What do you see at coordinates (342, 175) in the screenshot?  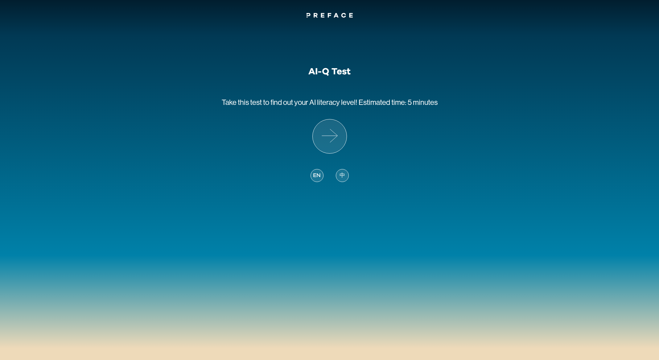 I see `span: 中` at bounding box center [342, 175].